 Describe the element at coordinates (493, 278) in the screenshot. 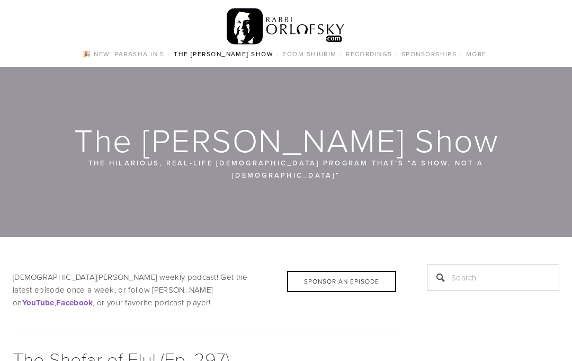

I see `input: Search` at that location.